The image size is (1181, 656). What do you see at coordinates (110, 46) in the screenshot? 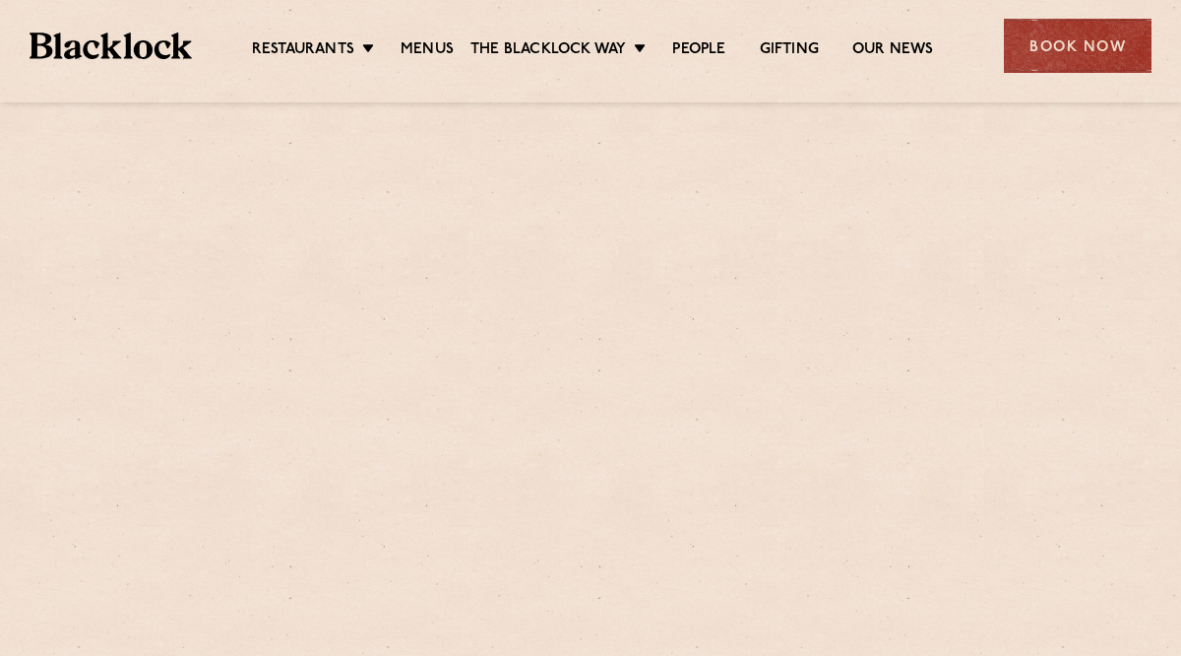
I see `img: BL_Textured_Logo-footer-cropped.svg` at bounding box center [110, 46].